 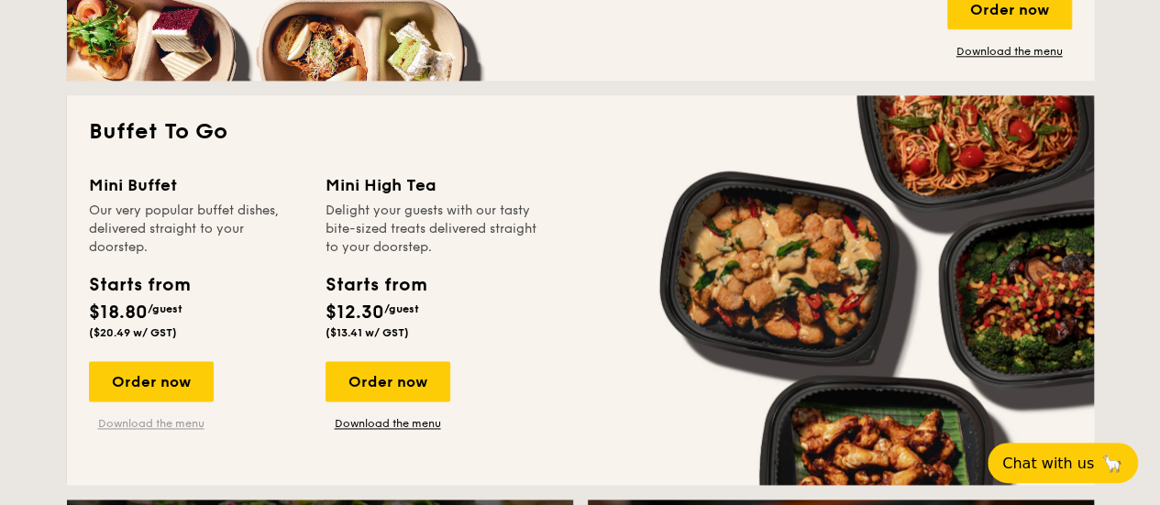 What do you see at coordinates (367, 333) in the screenshot?
I see `span: ($13.41 w/ GST)` at bounding box center [367, 333].